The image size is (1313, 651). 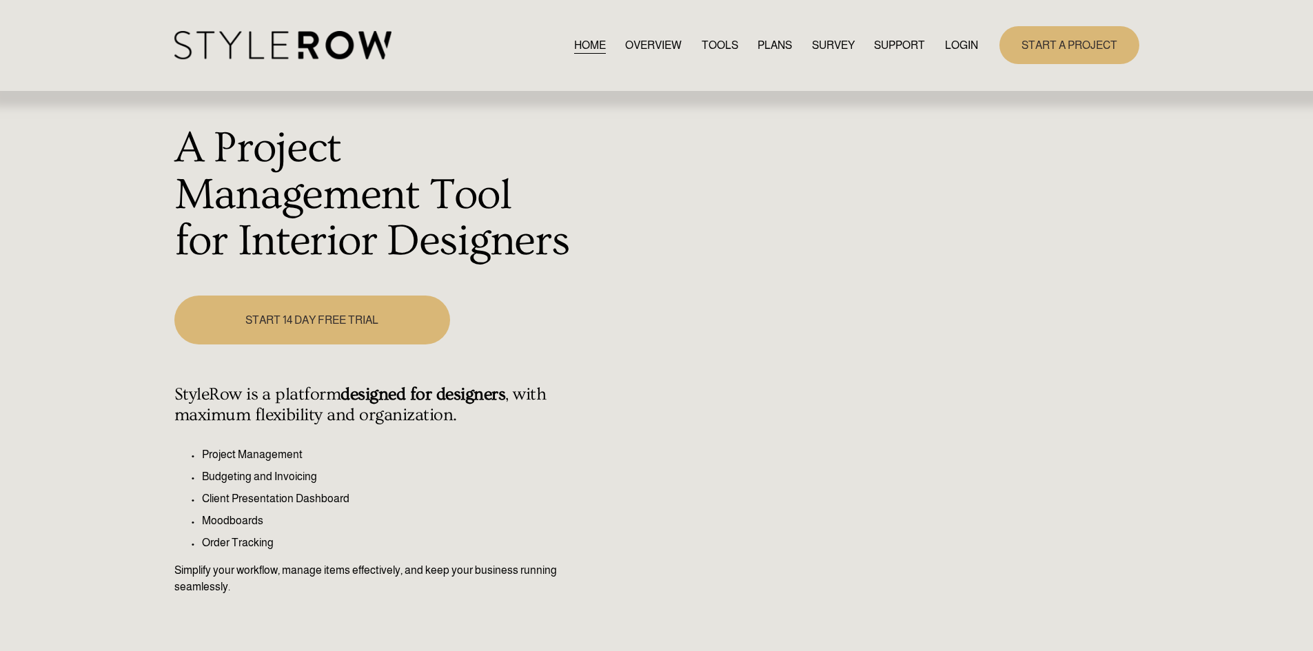 I want to click on p: Budgeting and Invoicing, so click(x=387, y=477).